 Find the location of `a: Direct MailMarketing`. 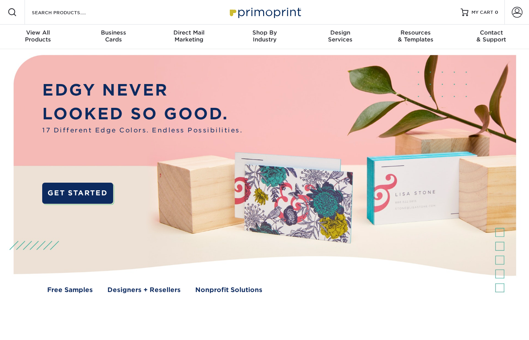

a: Direct MailMarketing is located at coordinates (189, 37).